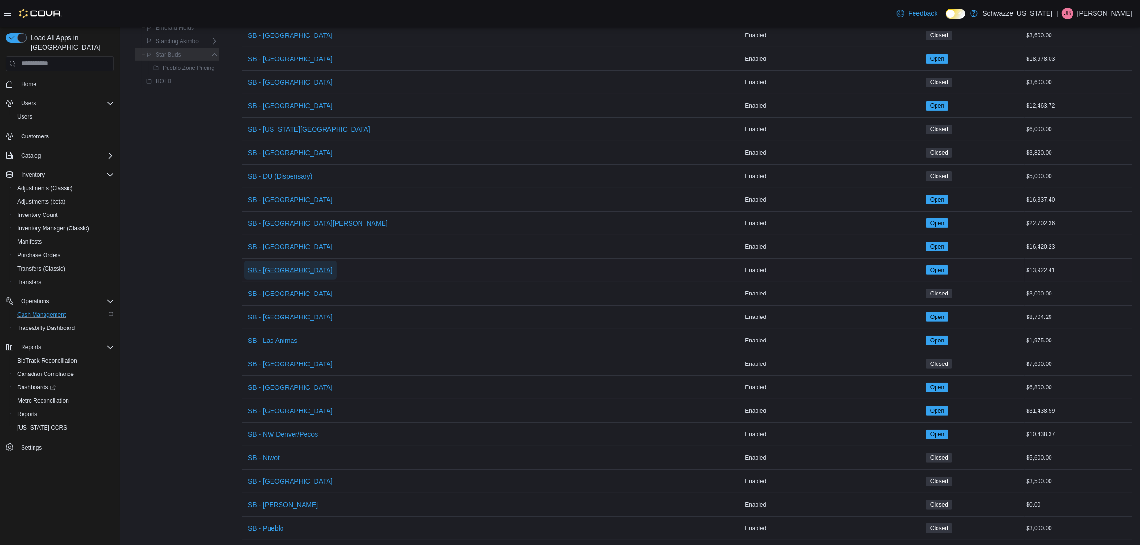  Describe the element at coordinates (37, 215) in the screenshot. I see `a: Inventory Count` at that location.